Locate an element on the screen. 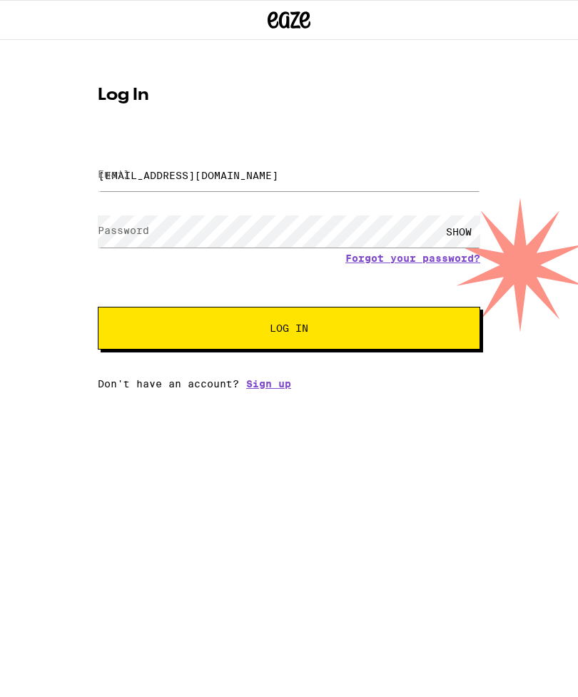 Image resolution: width=578 pixels, height=697 pixels. input: Email is located at coordinates (289, 175).